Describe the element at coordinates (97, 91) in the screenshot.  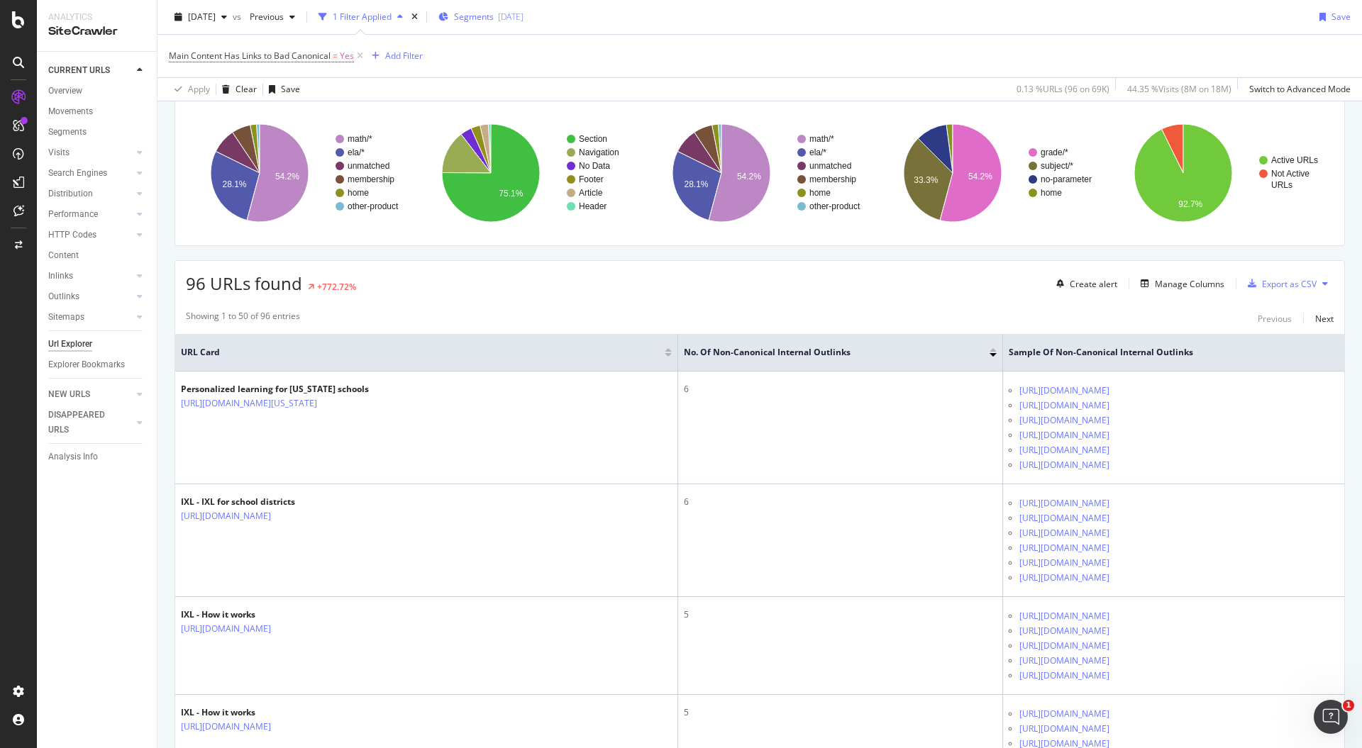
I see `a: Overview` at that location.